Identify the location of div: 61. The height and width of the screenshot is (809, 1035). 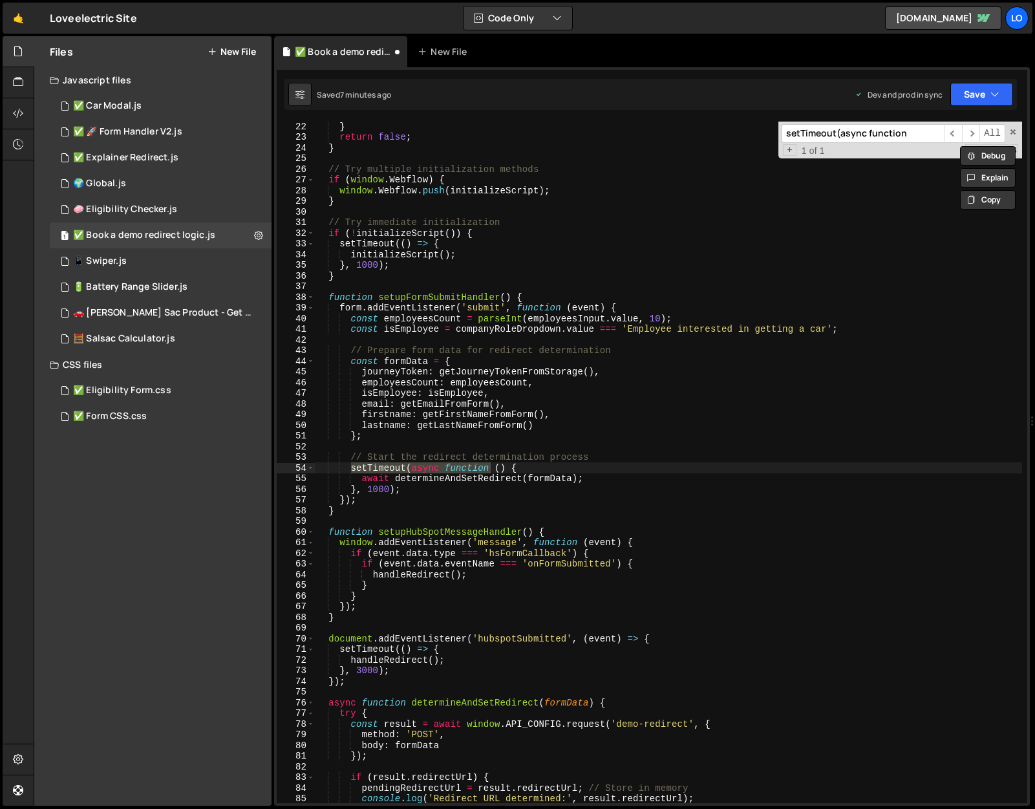
(296, 543).